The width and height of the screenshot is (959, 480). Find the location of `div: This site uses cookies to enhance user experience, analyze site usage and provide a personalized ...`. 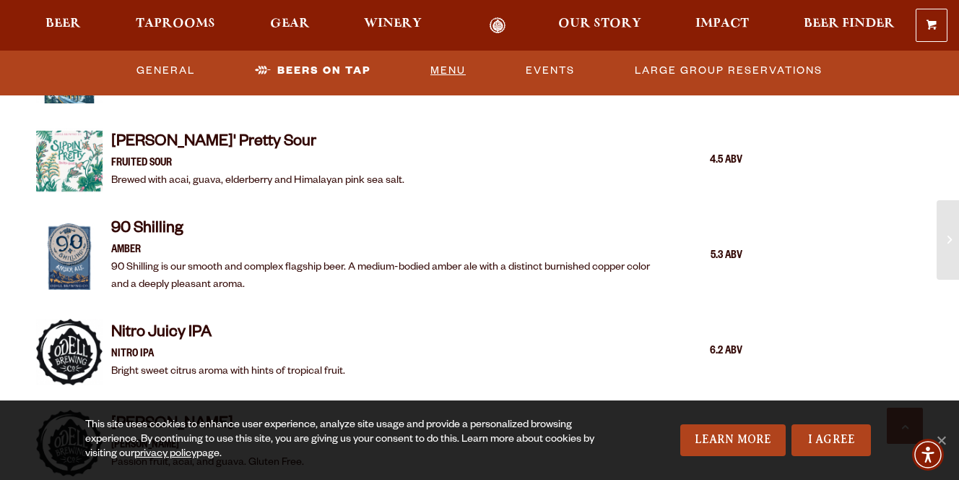

div: This site uses cookies to enhance user experience, analyze site usage and provide a personalized ... is located at coordinates (351, 440).